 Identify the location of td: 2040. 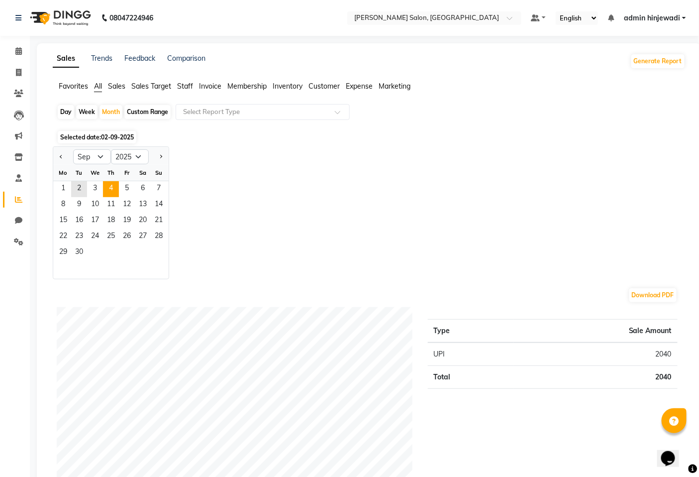
(596, 377).